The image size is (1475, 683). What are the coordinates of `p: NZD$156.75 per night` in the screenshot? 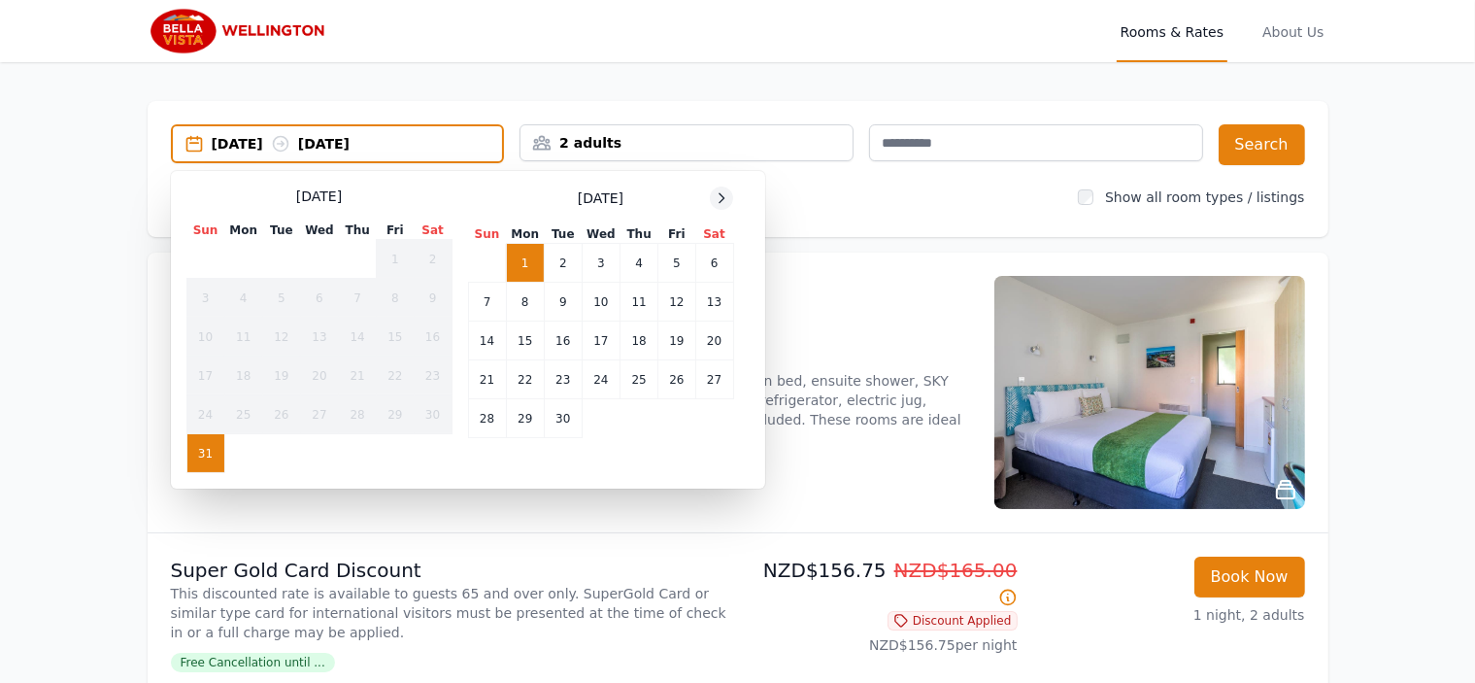 It's located at (882, 645).